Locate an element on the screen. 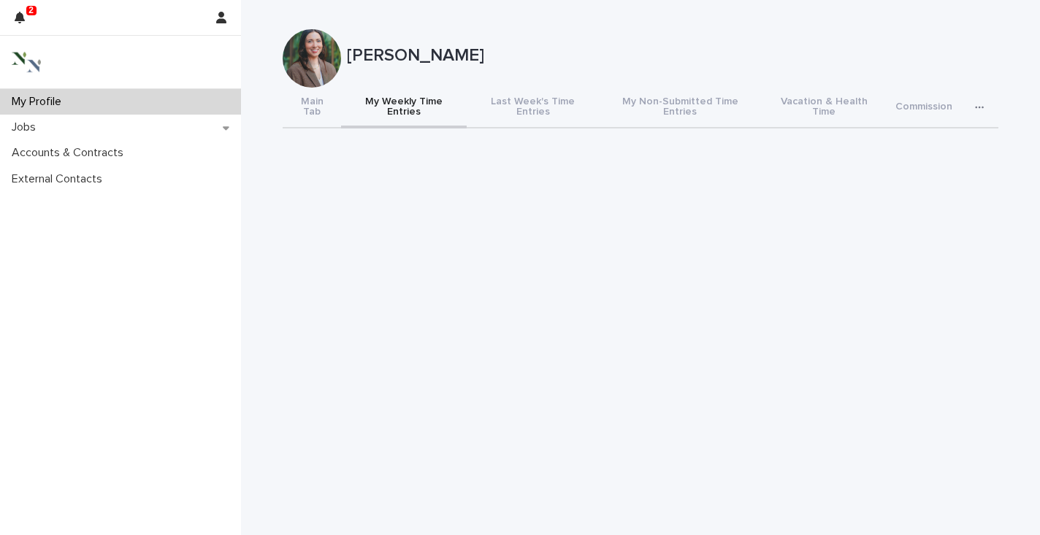  button: Commission is located at coordinates (924, 108).